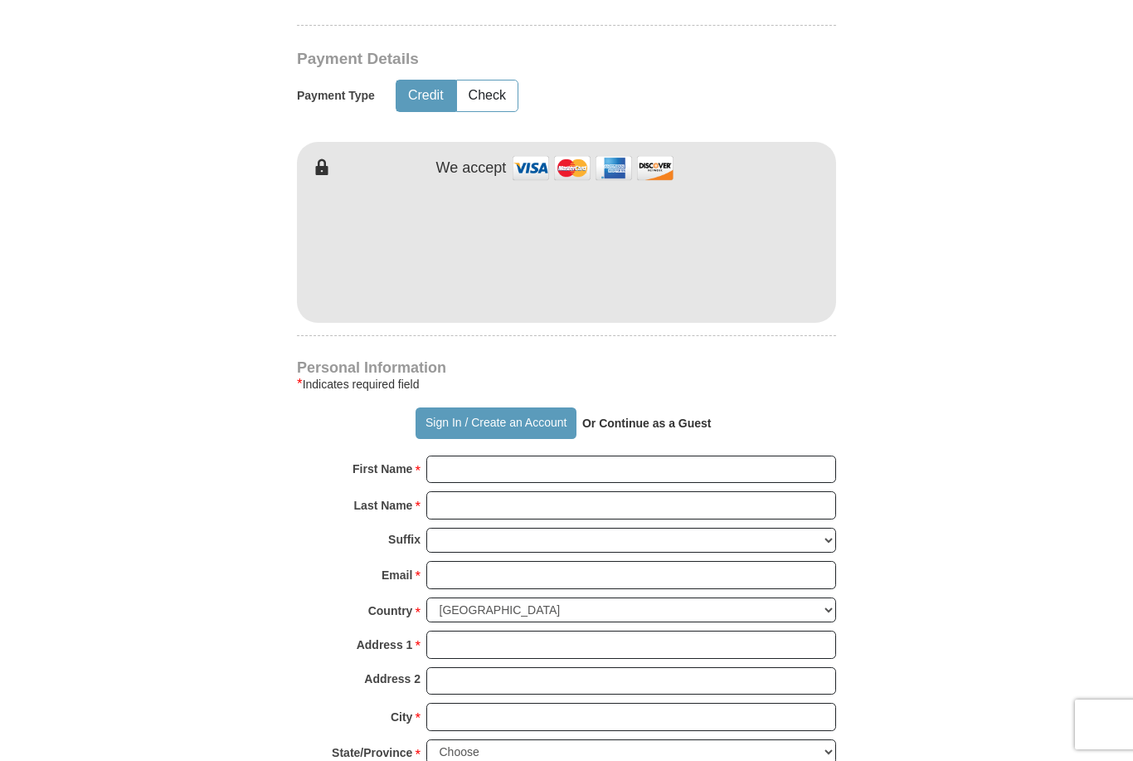  Describe the element at coordinates (471, 168) in the screenshot. I see `h4: We accept` at that location.